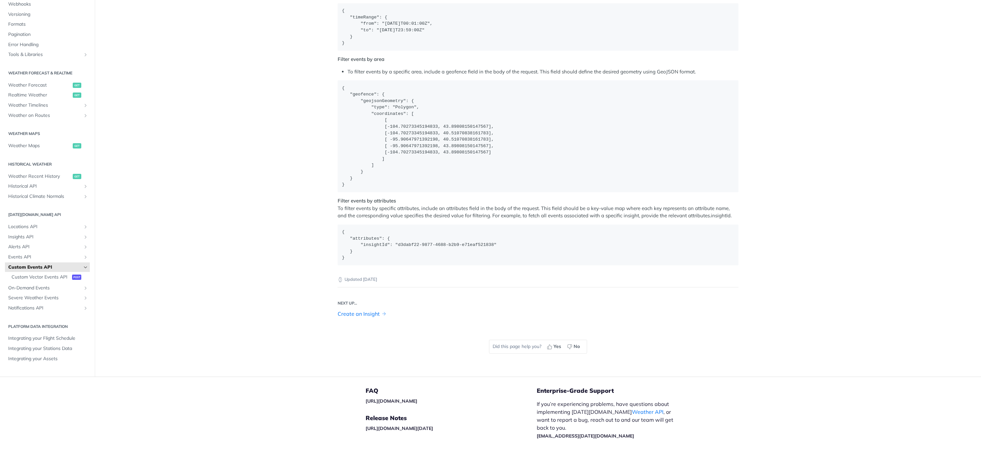 This screenshot has width=981, height=454. What do you see at coordinates (574, 347) in the screenshot?
I see `button: No` at bounding box center [574, 347].